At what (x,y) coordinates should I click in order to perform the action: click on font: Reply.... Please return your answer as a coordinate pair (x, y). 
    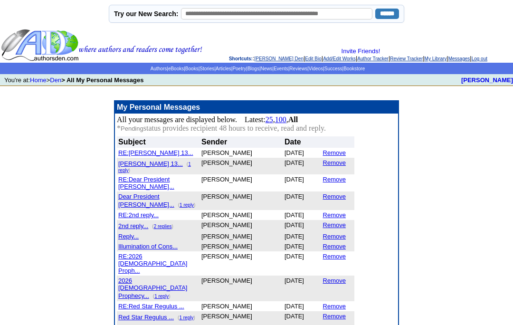
    Looking at the image, I should click on (128, 236).